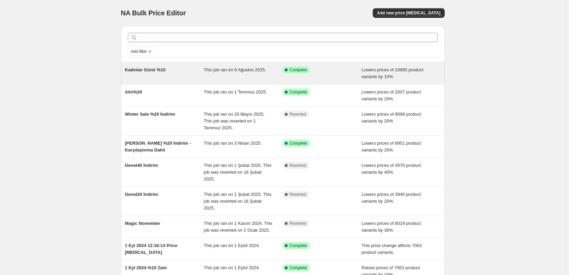 This screenshot has height=275, width=569. Describe the element at coordinates (146, 267) in the screenshot. I see `span: 1 Eyl 2024 %10 Zam` at that location.